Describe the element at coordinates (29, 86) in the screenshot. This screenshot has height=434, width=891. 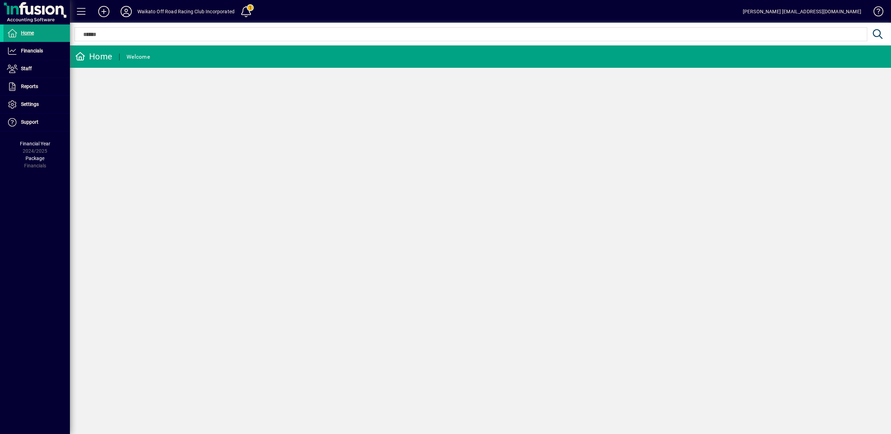
I see `span: Reports` at that location.